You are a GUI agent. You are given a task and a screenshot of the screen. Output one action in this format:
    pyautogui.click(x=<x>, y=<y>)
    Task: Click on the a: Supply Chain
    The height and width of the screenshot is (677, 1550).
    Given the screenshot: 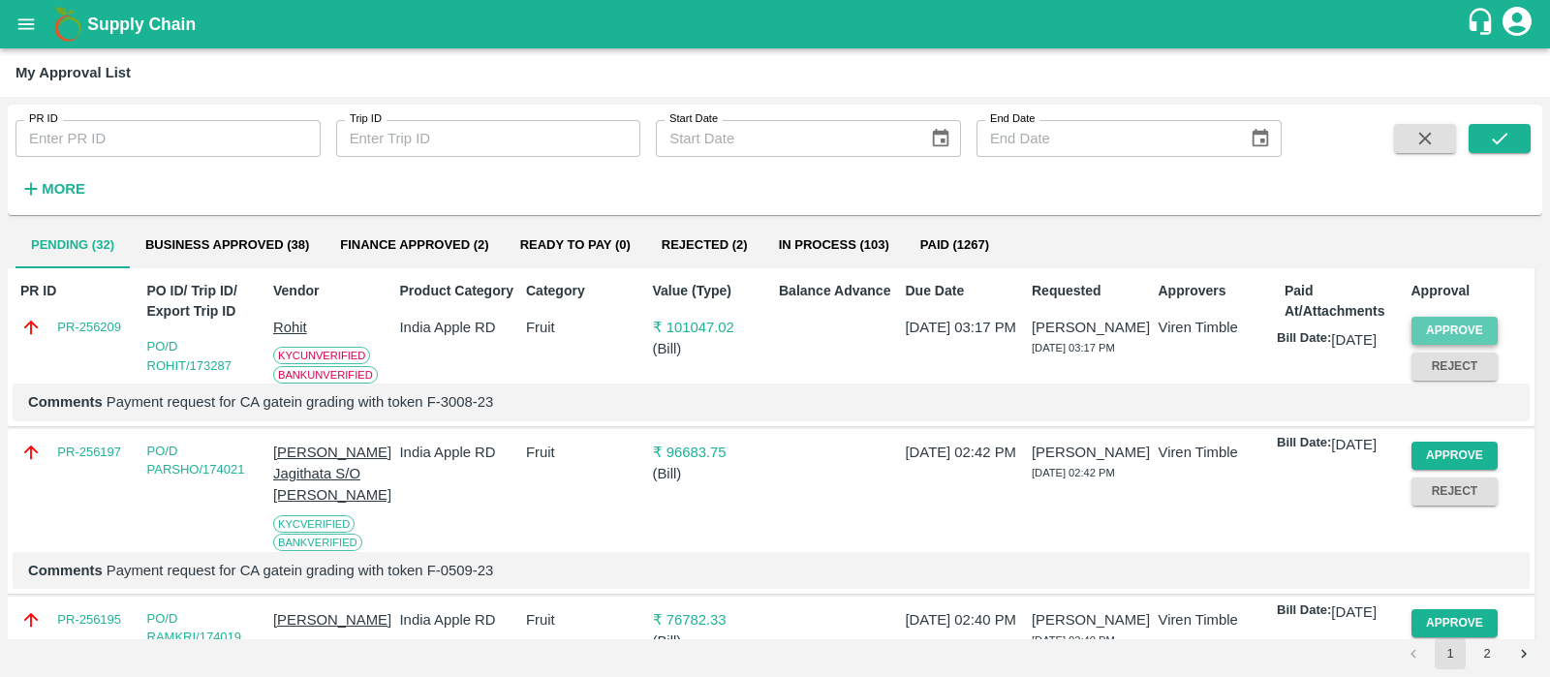 What is the action you would take?
    pyautogui.click(x=776, y=24)
    